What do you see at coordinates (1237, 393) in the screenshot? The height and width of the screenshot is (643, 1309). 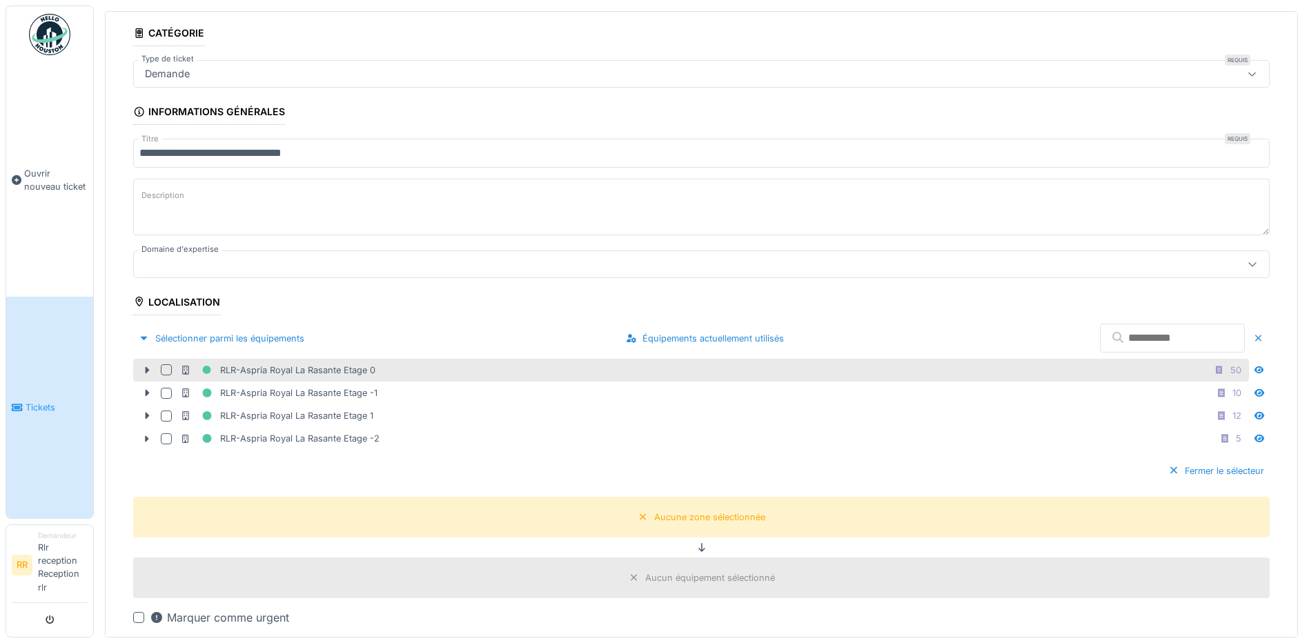 I see `div: 10` at bounding box center [1237, 393].